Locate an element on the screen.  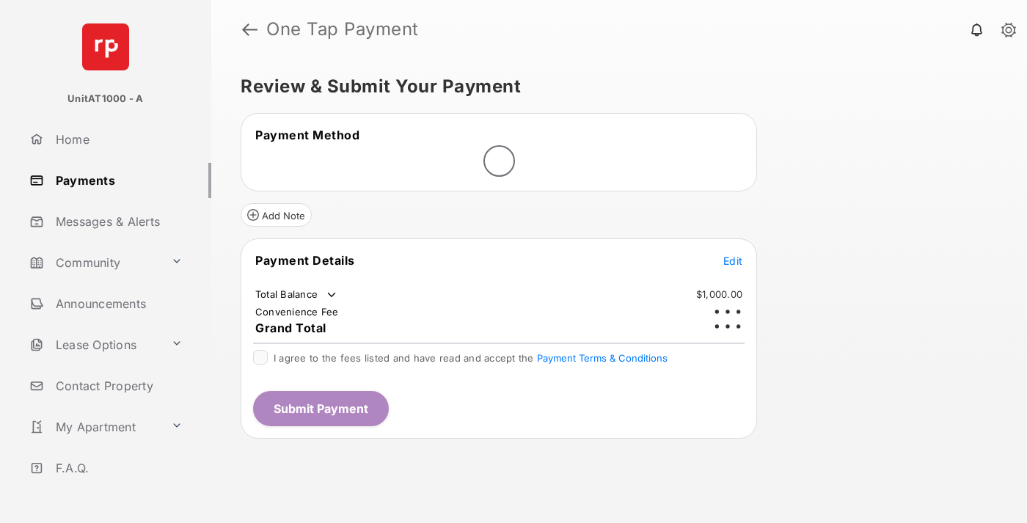
a: Messages & Alerts is located at coordinates (117, 221).